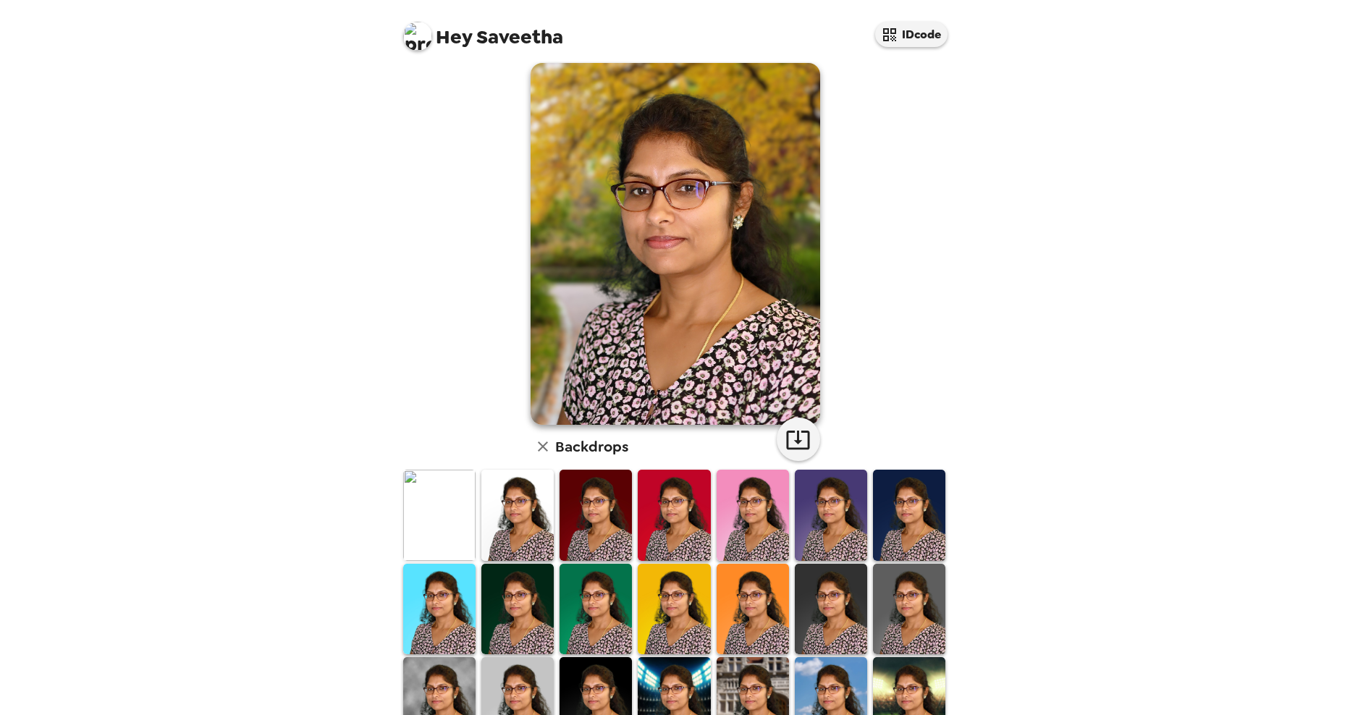  Describe the element at coordinates (439, 515) in the screenshot. I see `img: Original` at that location.